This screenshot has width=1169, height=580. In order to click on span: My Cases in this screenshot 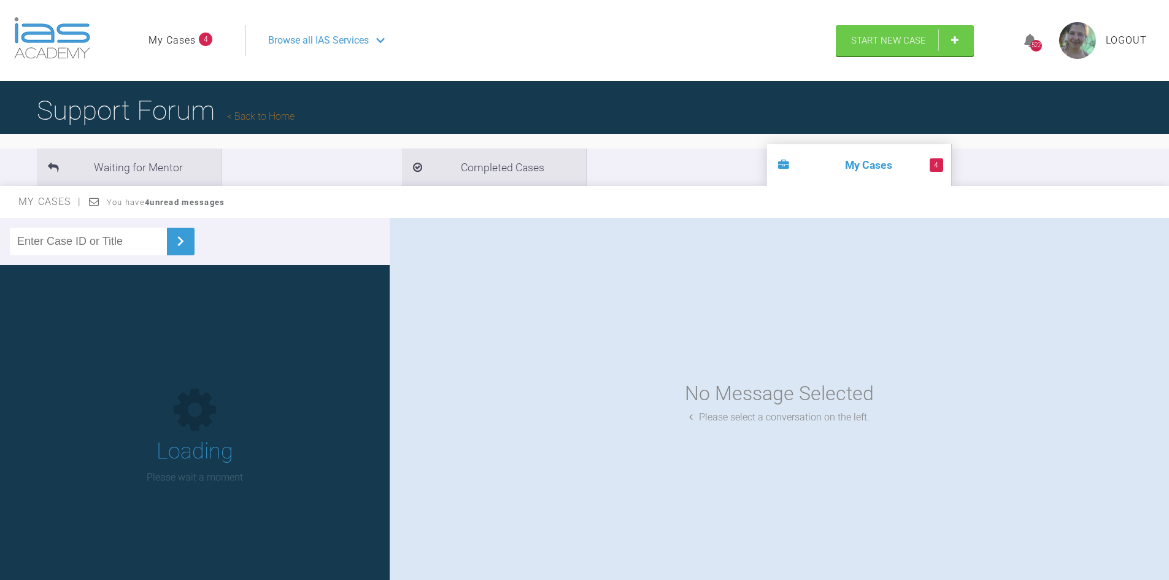, I will do `click(50, 201)`.